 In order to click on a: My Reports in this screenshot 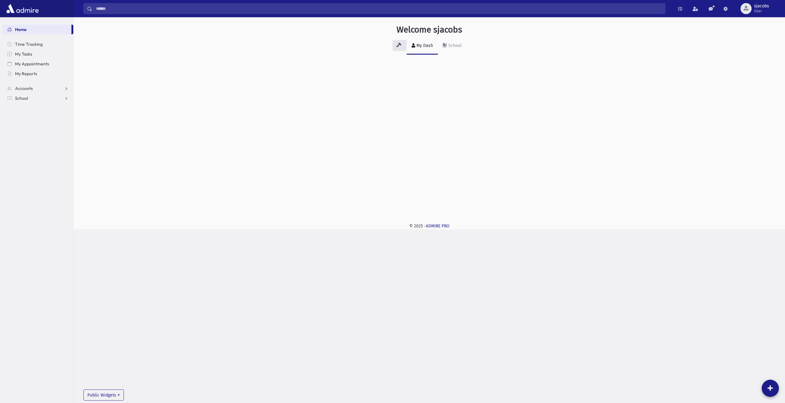, I will do `click(38, 74)`.